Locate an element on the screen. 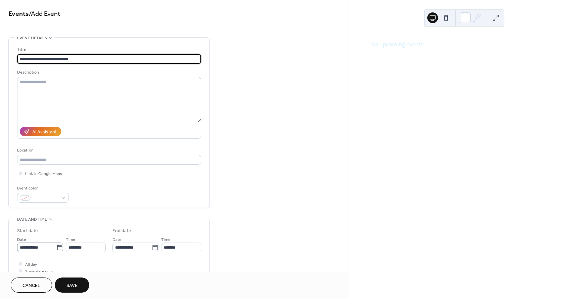 The image size is (580, 298). span: Date and time is located at coordinates (32, 219).